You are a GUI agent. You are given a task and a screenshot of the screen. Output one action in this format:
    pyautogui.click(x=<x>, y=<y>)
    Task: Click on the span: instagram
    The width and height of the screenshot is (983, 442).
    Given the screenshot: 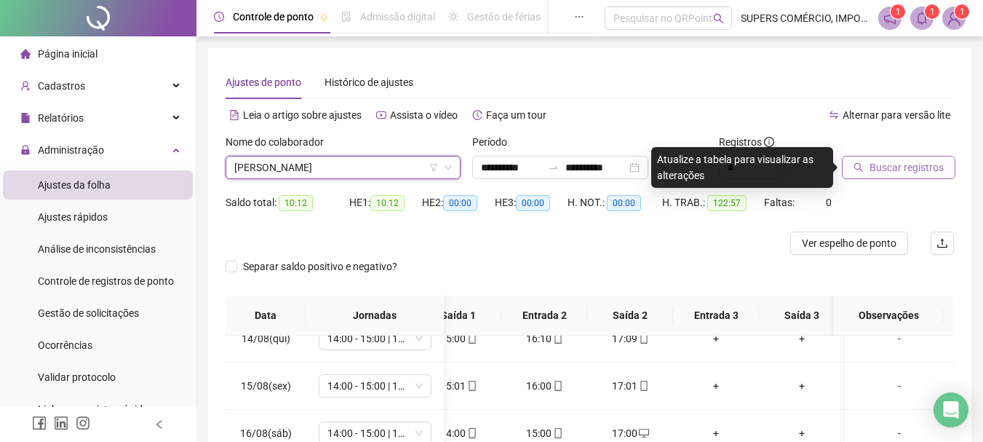 What is the action you would take?
    pyautogui.click(x=83, y=423)
    